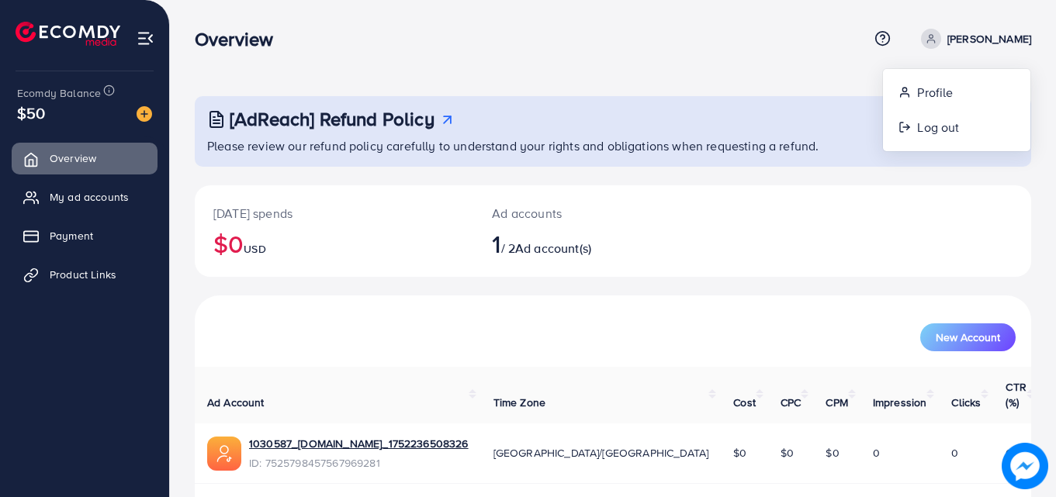 This screenshot has height=497, width=1056. I want to click on span: Ad account(s), so click(553, 248).